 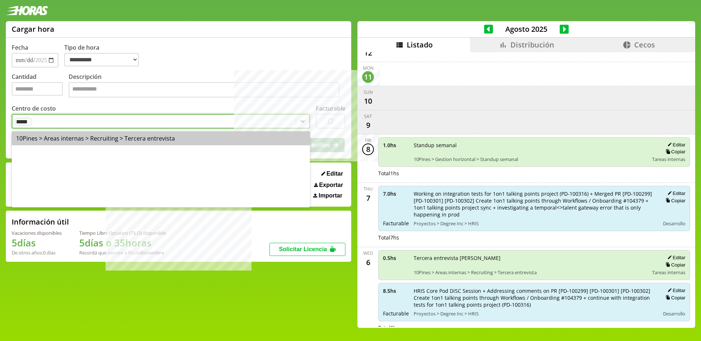 I want to click on span: 1.0 hs, so click(x=396, y=145).